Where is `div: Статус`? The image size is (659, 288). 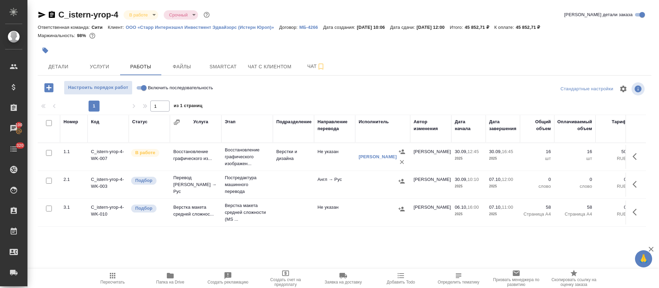 div: Статус is located at coordinates (140, 122).